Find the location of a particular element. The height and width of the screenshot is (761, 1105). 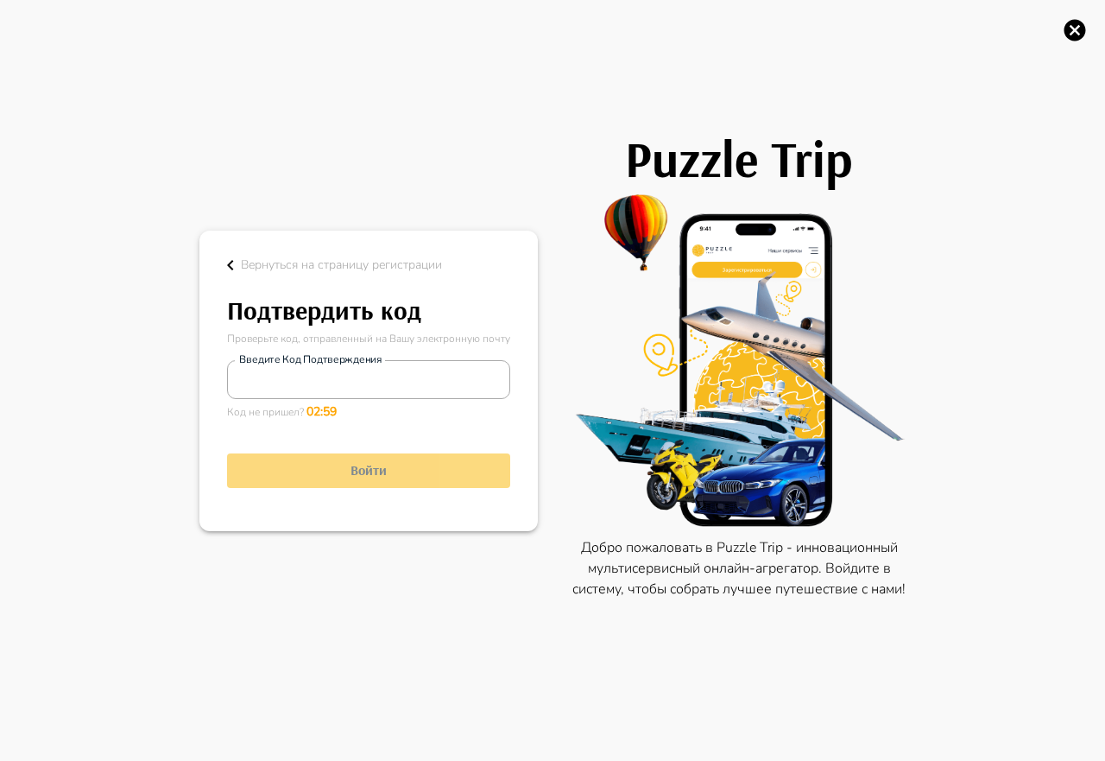

p: Код не пришел? is located at coordinates (369, 411).